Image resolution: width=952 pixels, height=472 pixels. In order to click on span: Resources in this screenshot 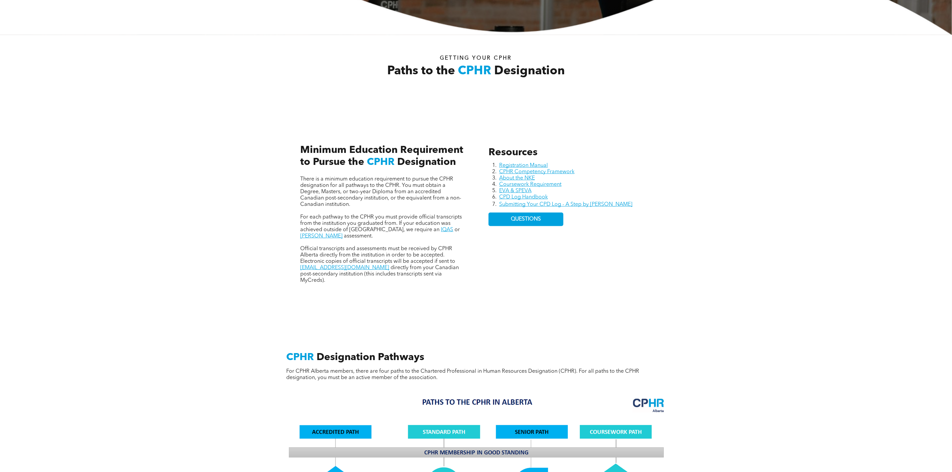, I will do `click(513, 153)`.